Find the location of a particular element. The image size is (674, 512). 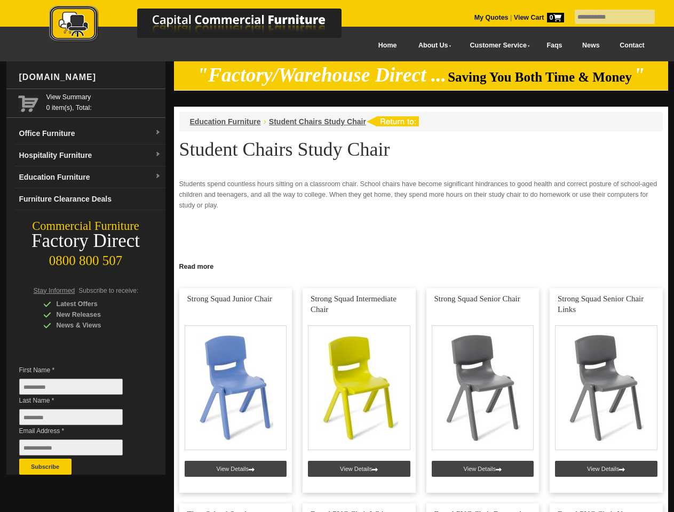

a: Education Furnituredropdown is located at coordinates (90, 177).